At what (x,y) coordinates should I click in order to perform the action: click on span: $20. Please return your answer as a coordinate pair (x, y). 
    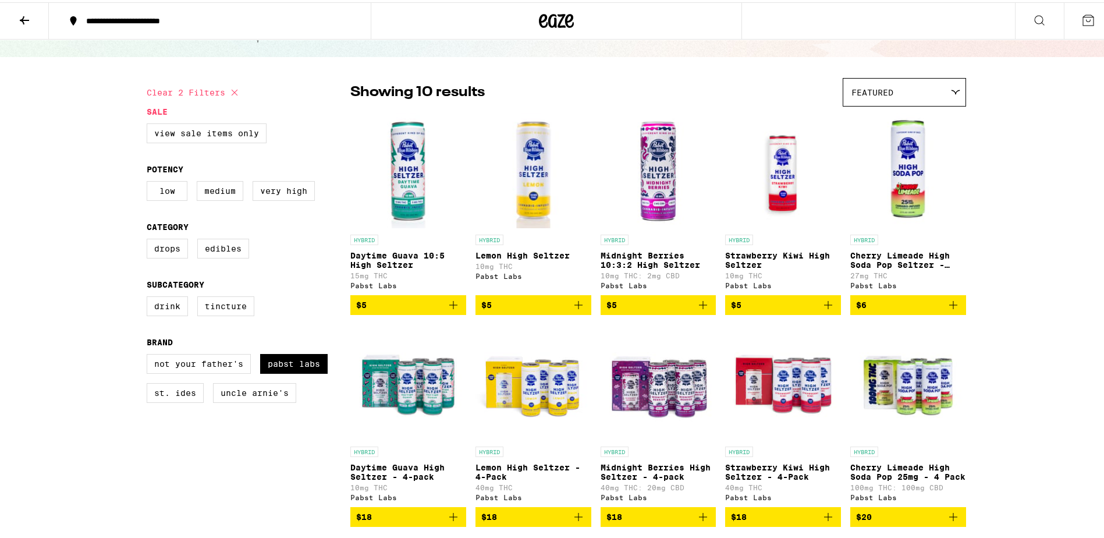
    Looking at the image, I should click on (863, 514).